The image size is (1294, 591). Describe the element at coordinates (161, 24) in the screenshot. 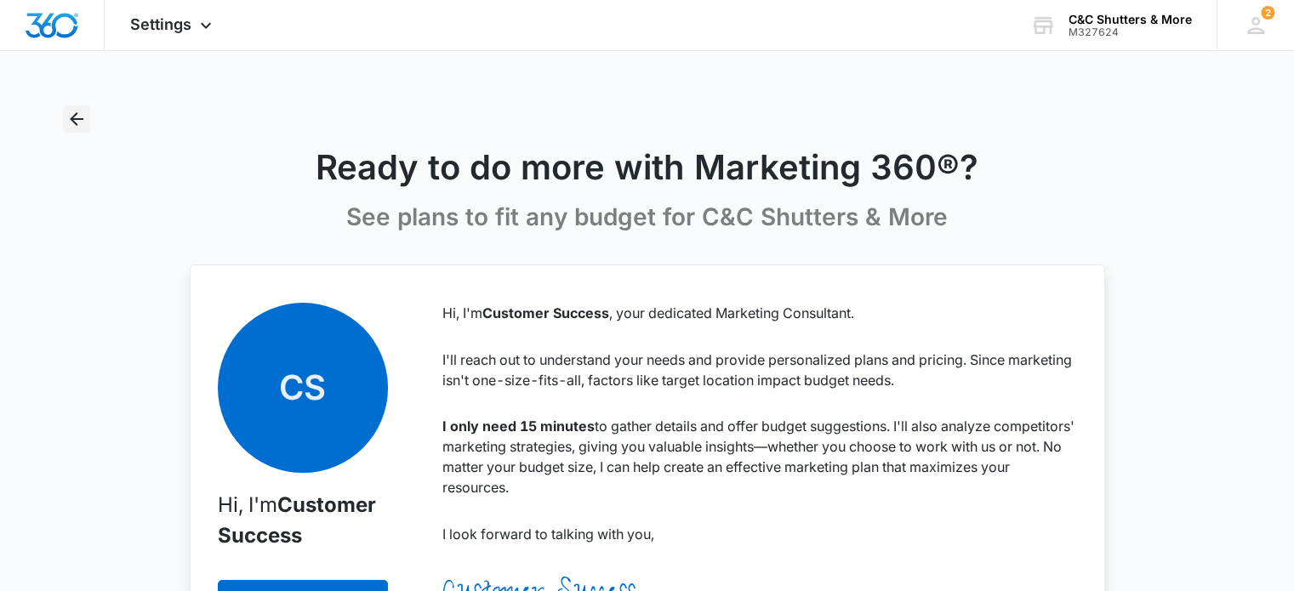

I see `span: Settings` at that location.